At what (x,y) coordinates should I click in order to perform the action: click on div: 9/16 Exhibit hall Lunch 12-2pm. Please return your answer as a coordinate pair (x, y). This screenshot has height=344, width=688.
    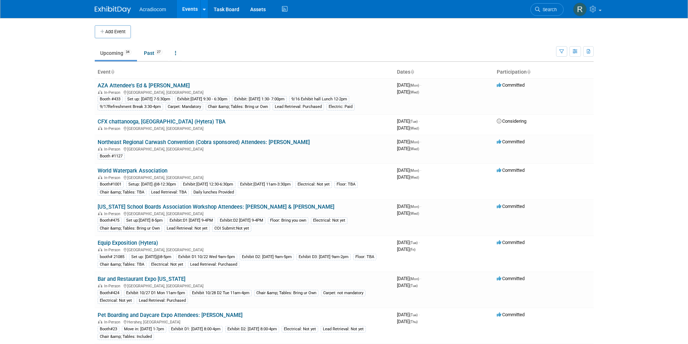
    Looking at the image, I should click on (319, 99).